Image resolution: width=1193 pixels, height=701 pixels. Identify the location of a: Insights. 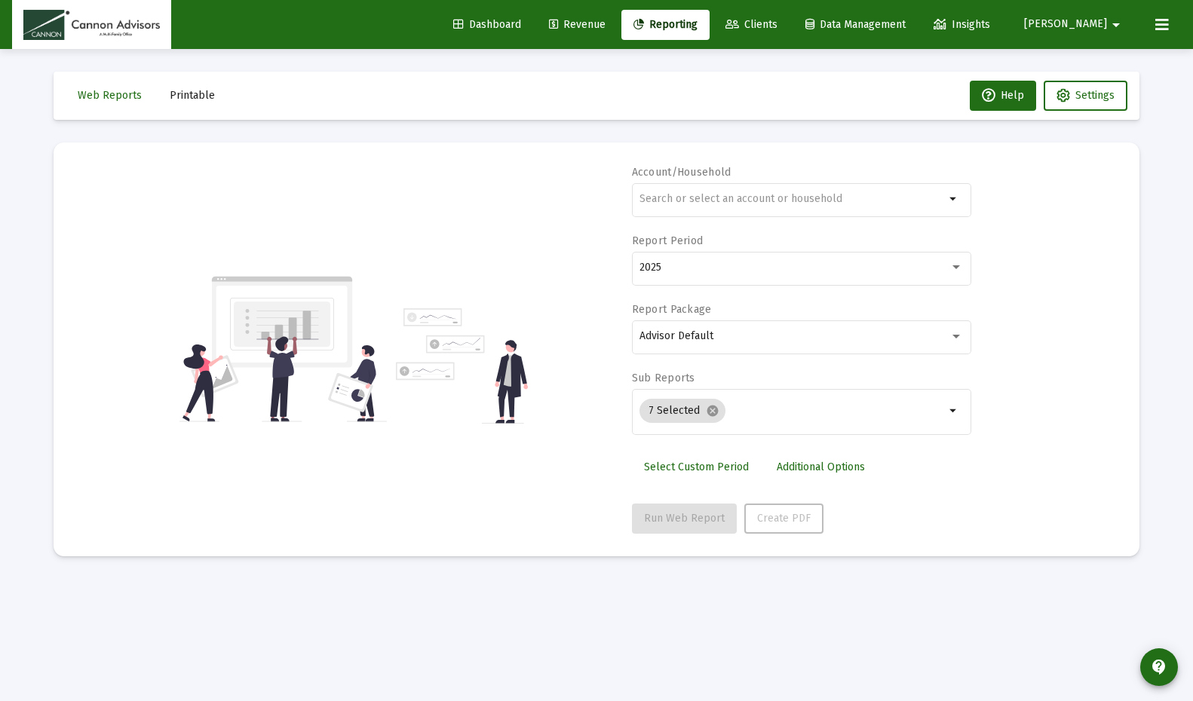
(961, 25).